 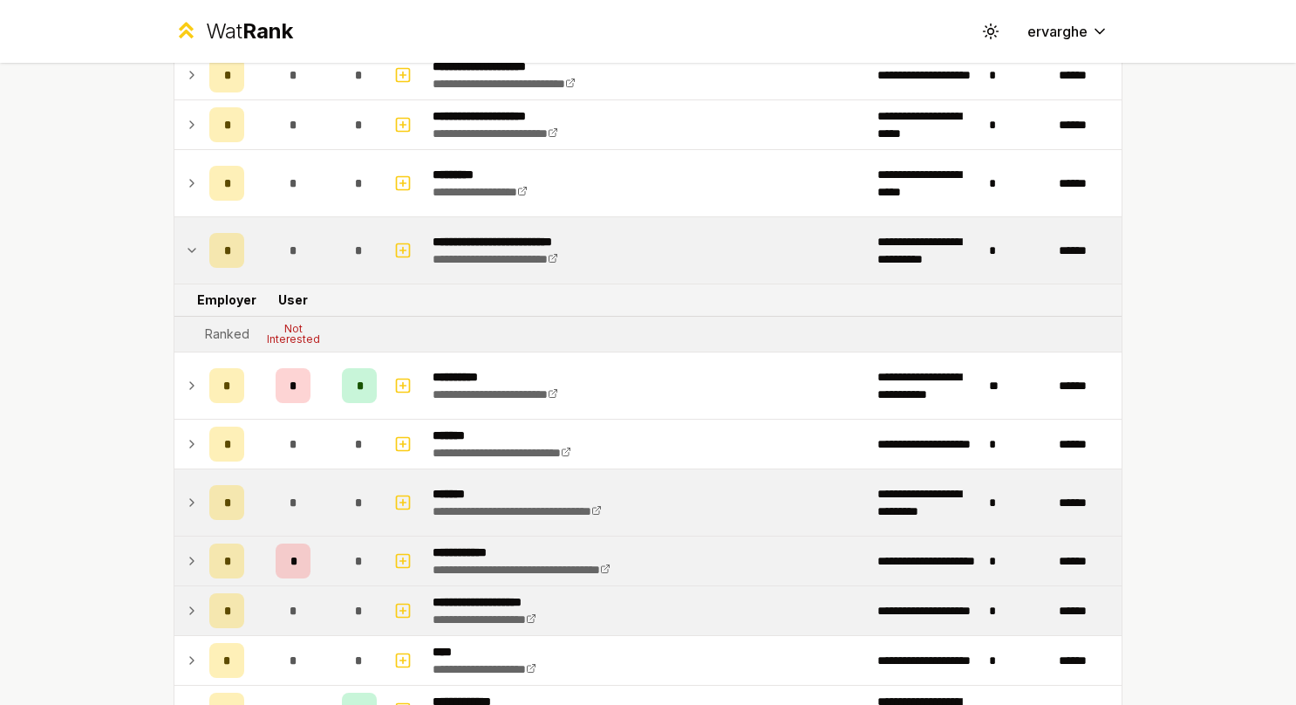 What do you see at coordinates (249, 31) in the screenshot?
I see `div: Wat` at bounding box center [249, 31].